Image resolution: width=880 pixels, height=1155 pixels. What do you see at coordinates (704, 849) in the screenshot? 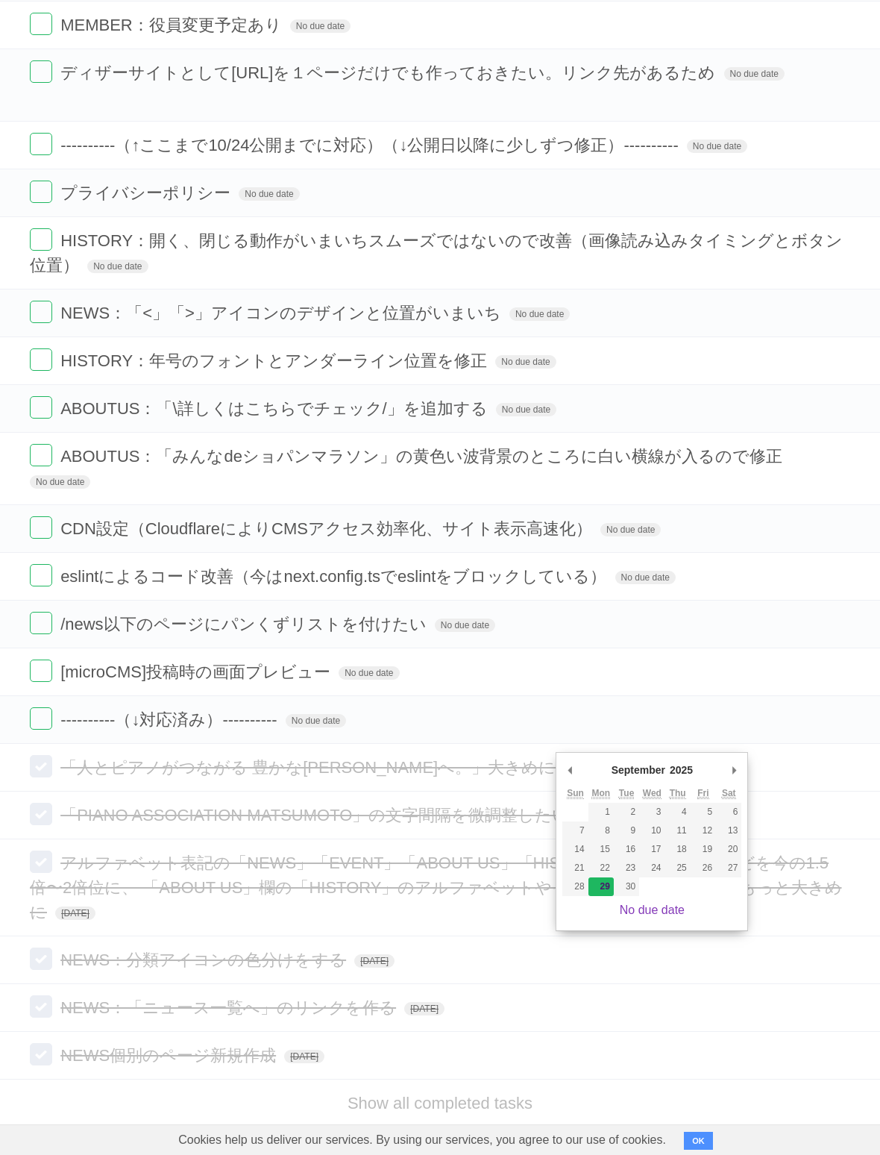
I see `button: 19` at bounding box center [704, 849].